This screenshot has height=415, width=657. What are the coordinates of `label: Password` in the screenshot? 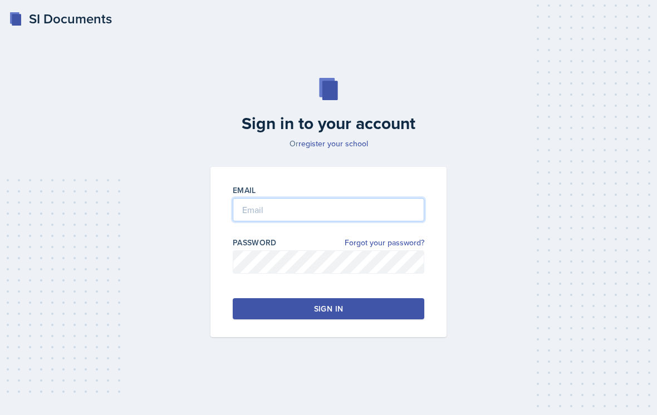 It's located at (254, 243).